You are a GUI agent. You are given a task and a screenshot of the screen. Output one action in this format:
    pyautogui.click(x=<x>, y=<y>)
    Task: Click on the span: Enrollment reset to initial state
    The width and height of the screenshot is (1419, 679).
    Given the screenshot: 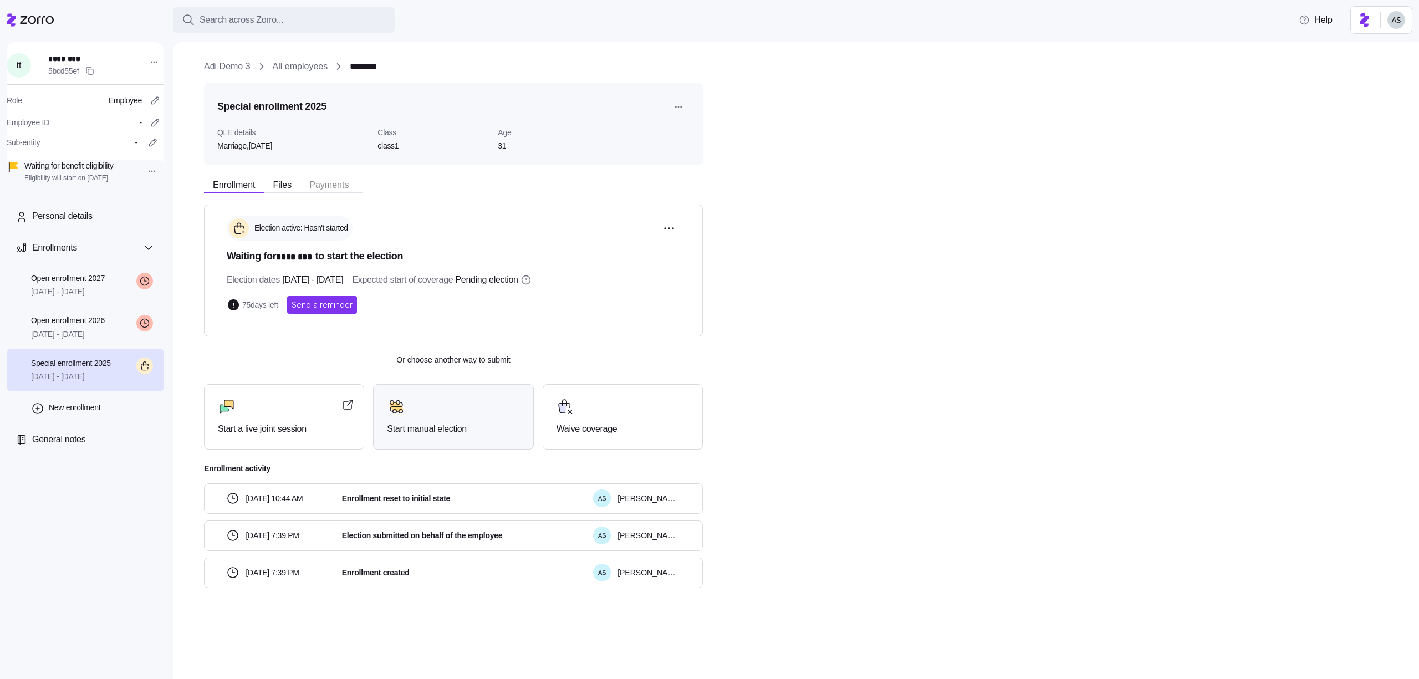 What is the action you would take?
    pyautogui.click(x=398, y=499)
    